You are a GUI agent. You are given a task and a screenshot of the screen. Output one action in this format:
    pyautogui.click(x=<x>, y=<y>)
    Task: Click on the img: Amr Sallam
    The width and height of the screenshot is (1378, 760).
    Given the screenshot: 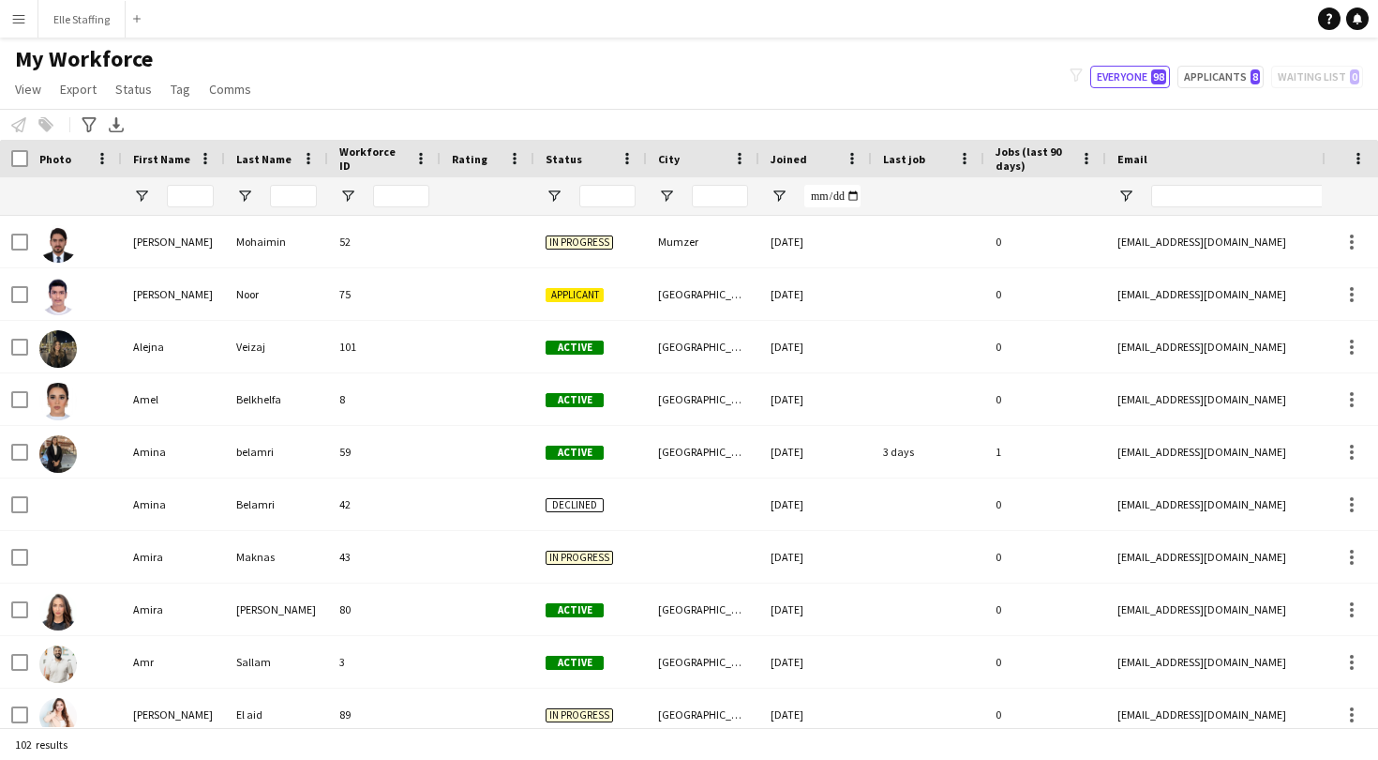 What is the action you would take?
    pyautogui.click(x=58, y=664)
    